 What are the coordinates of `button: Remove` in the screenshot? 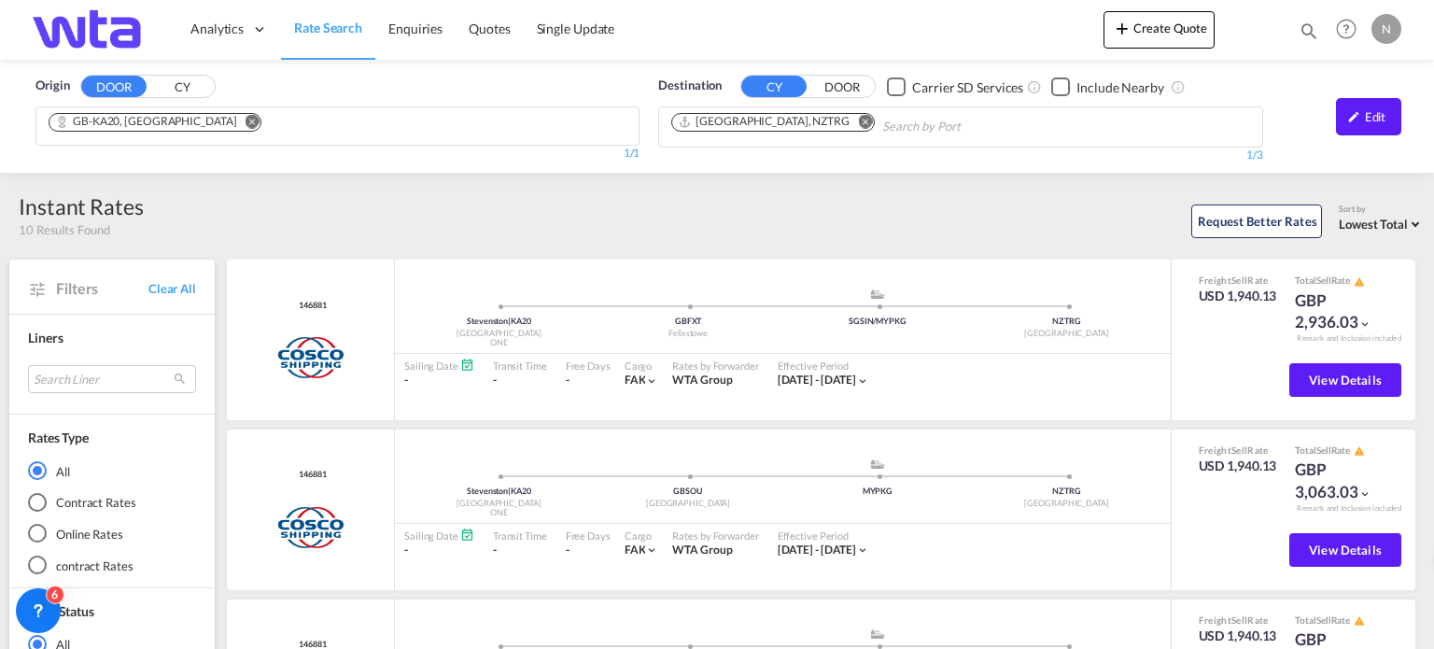 It's located at (860, 123).